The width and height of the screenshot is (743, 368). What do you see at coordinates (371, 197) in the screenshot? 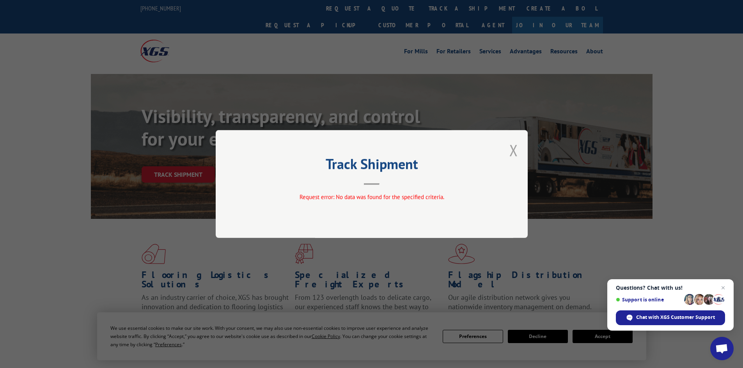
I see `span: Request error: No data was found for the specified criteria.` at bounding box center [371, 197].